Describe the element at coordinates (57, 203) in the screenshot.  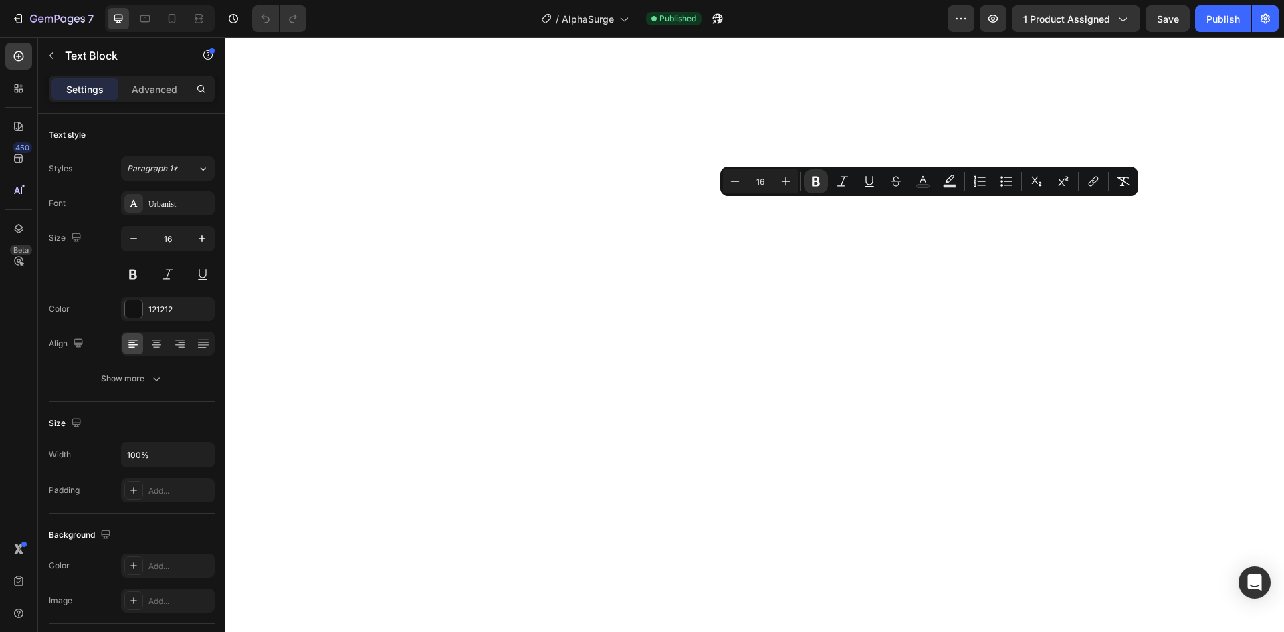
I see `div: Font` at that location.